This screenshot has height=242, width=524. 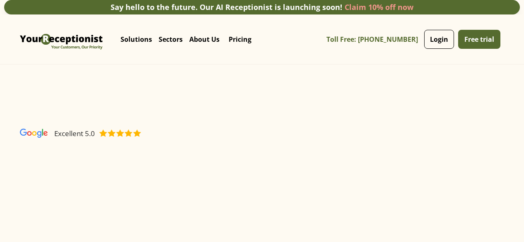 I want to click on p: About Us, so click(x=204, y=39).